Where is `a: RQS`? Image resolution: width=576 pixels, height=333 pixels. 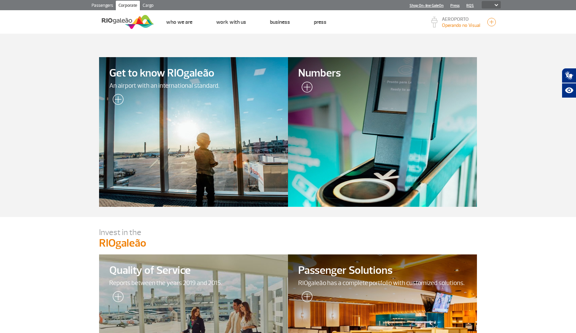 a: RQS is located at coordinates (470, 5).